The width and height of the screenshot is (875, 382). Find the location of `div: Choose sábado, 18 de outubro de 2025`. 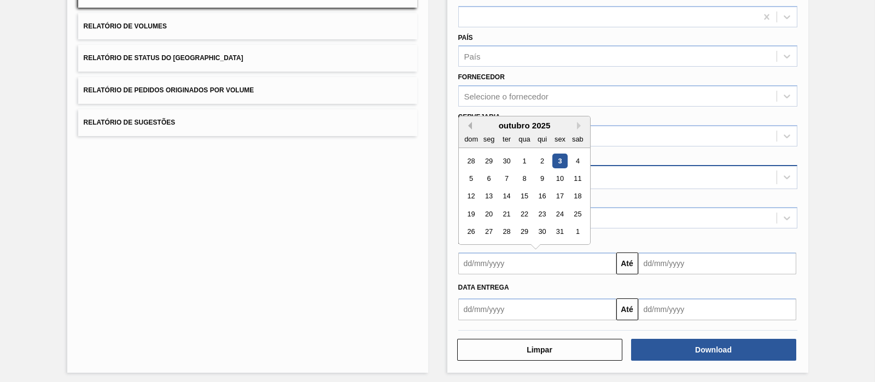

div: Choose sábado, 18 de outubro de 2025 is located at coordinates (577, 196).